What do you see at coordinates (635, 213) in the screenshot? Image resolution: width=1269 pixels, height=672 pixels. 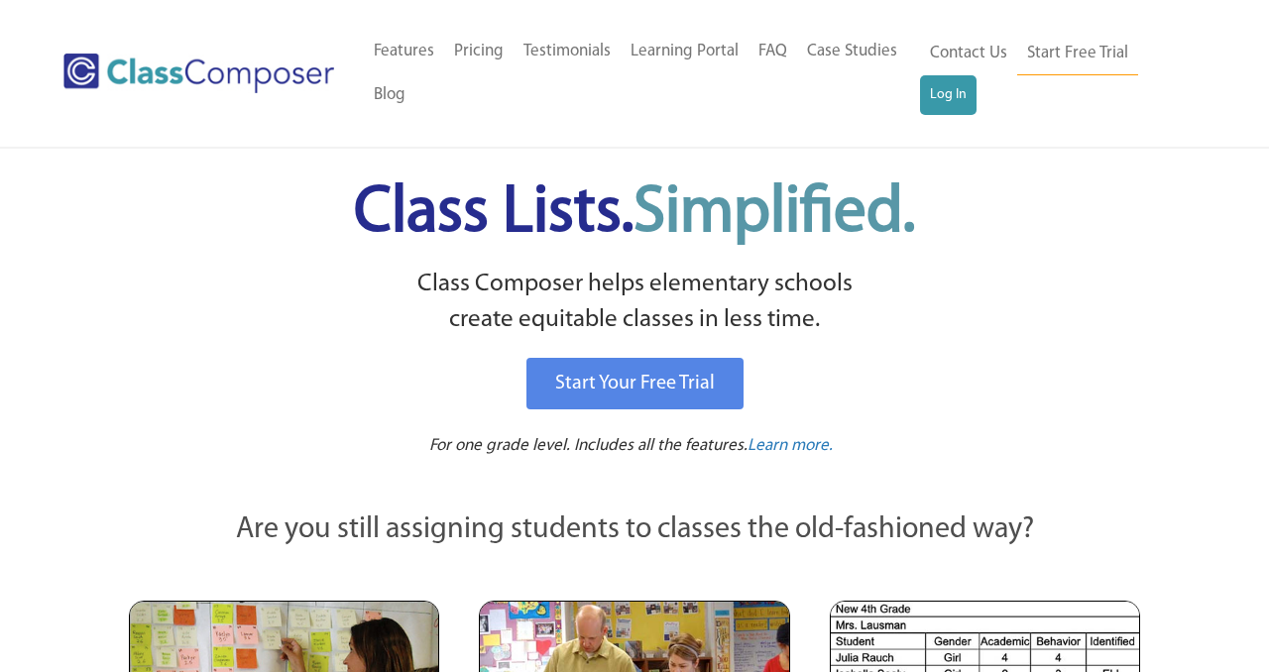 I see `span: Class Lists.` at bounding box center [635, 213].